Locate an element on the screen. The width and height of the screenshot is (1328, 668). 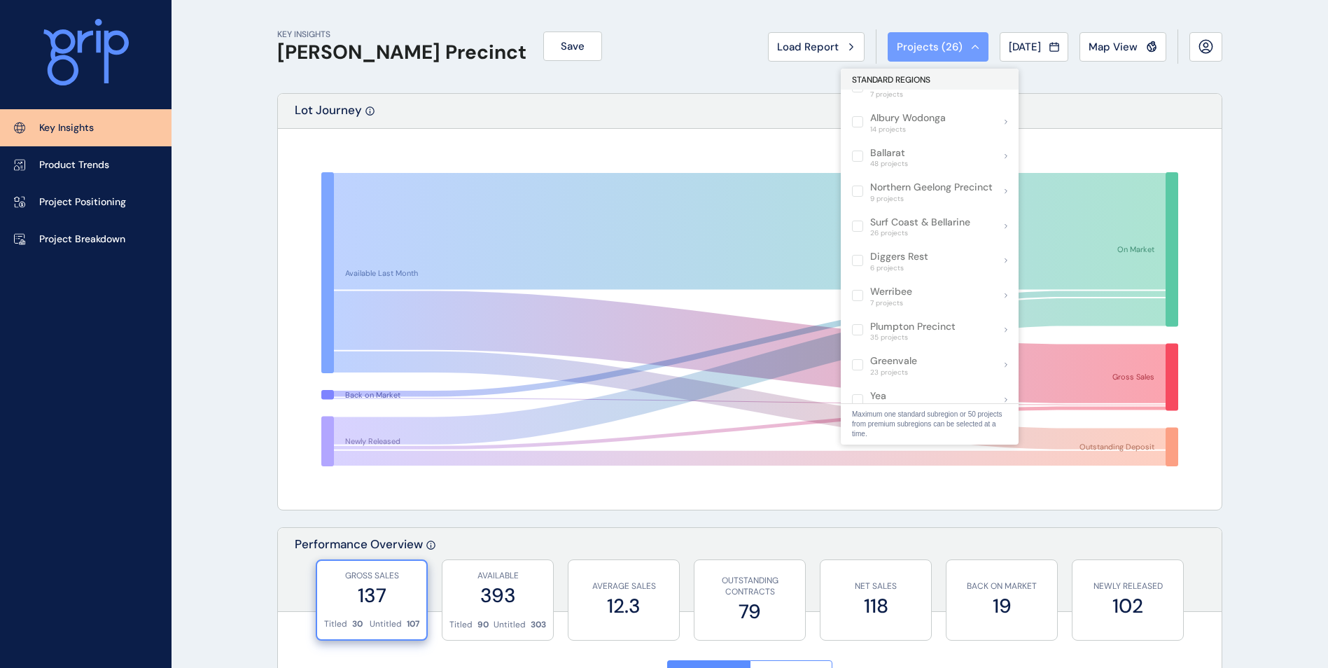
span: Projects ( 26 ) is located at coordinates (929, 47).